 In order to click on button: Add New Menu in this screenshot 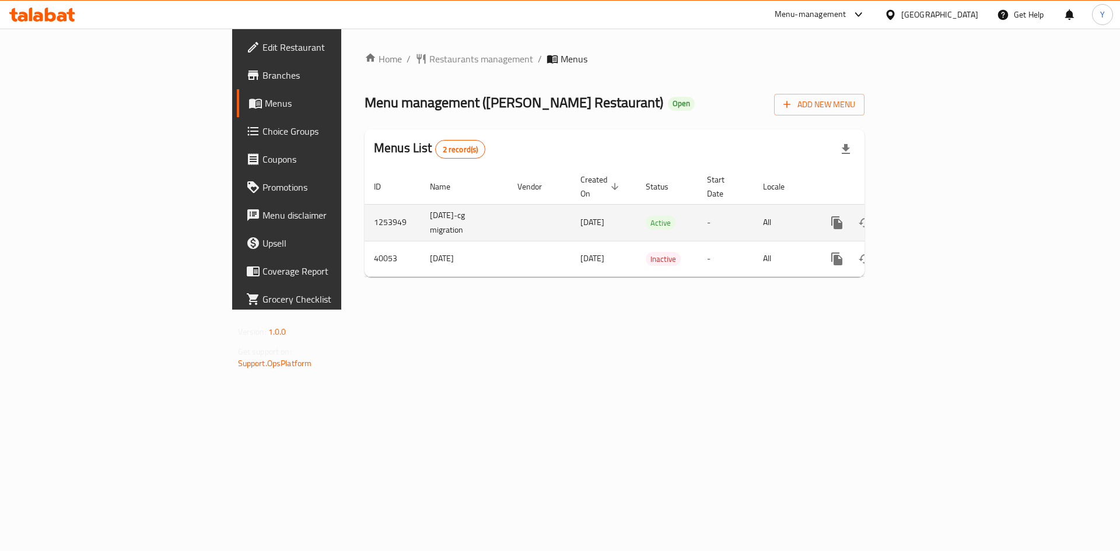, I will do `click(819, 104)`.